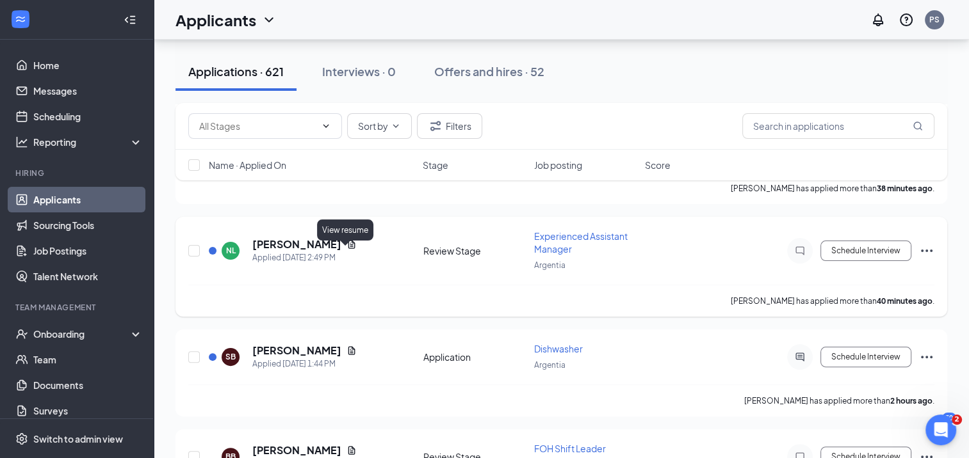 The width and height of the screenshot is (969, 458). Describe the element at coordinates (22, 439) in the screenshot. I see `svg: Settings` at that location.